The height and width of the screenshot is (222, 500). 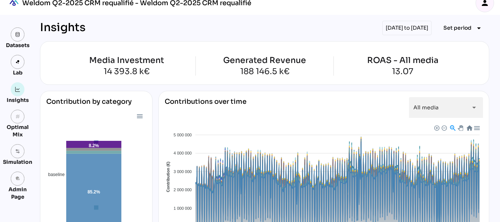 What do you see at coordinates (444, 127) in the screenshot?
I see `div: Zoom Out` at bounding box center [444, 127].